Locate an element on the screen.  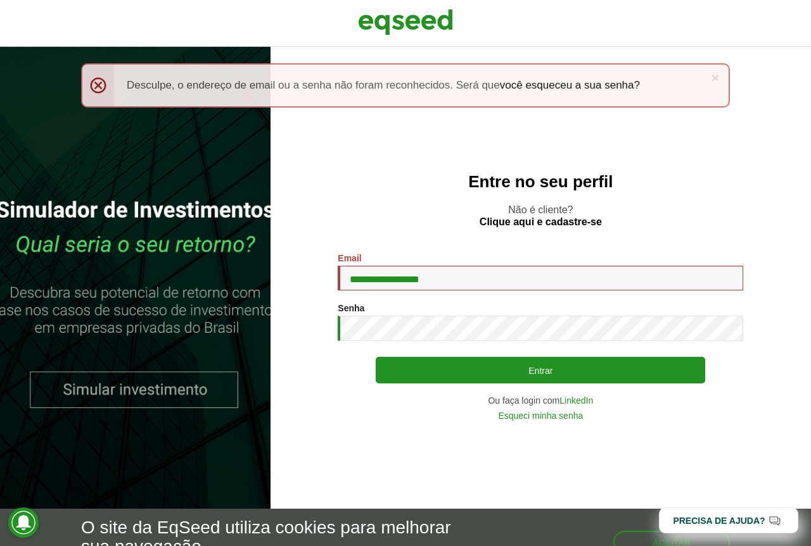
a: LinkedIn is located at coordinates (576, 401).